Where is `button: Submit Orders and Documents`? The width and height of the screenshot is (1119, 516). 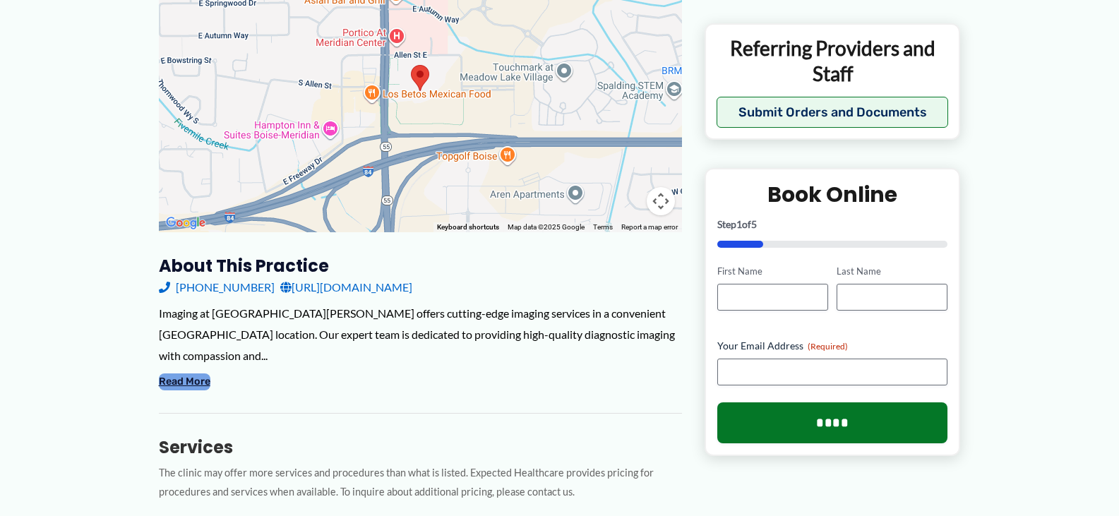
button: Submit Orders and Documents is located at coordinates (832, 112).